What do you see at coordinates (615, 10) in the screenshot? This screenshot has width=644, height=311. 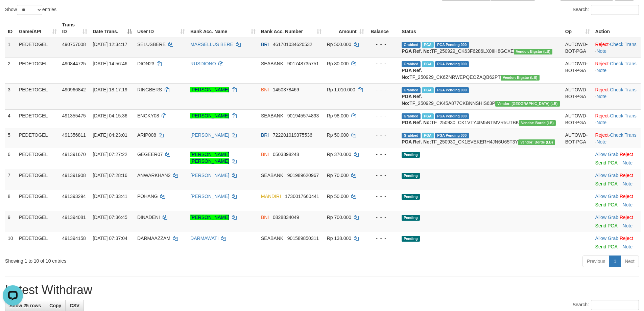 I see `input: Search:` at bounding box center [615, 10].